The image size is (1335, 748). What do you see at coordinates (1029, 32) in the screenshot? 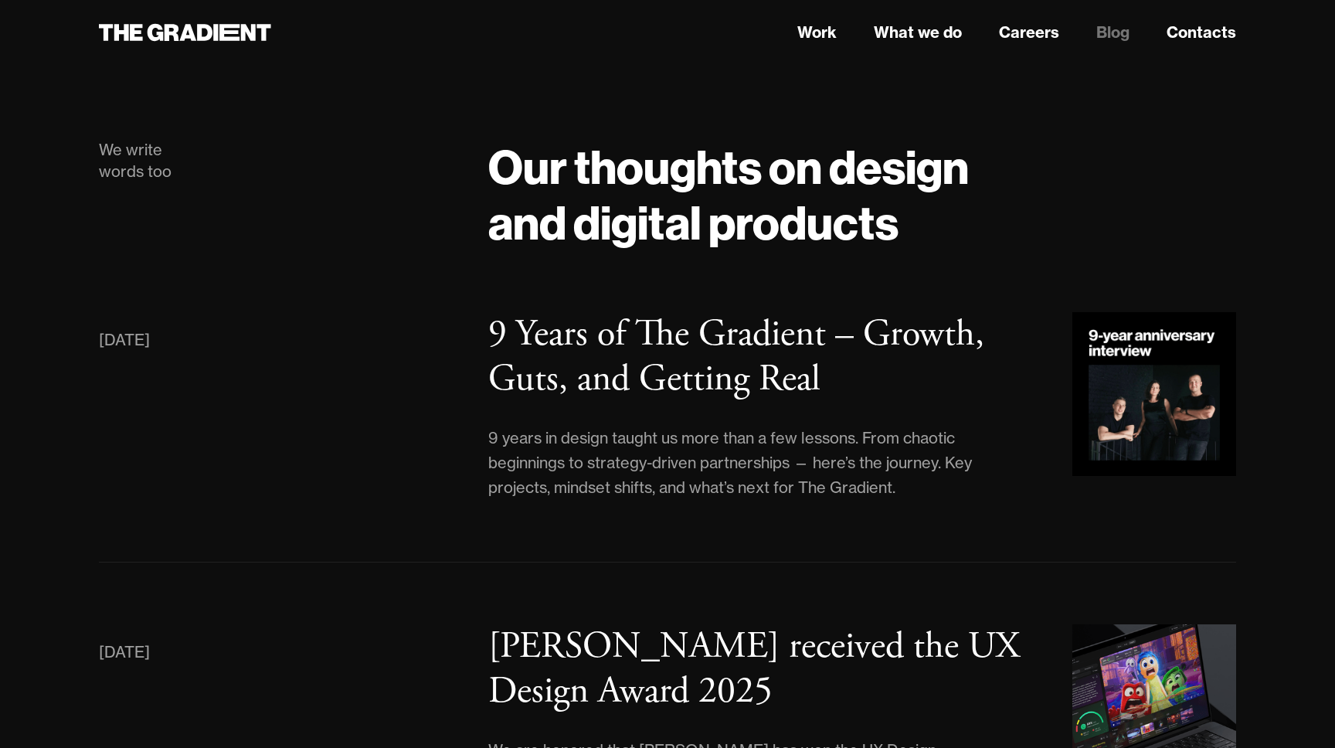
I see `a: Careers` at bounding box center [1029, 32].